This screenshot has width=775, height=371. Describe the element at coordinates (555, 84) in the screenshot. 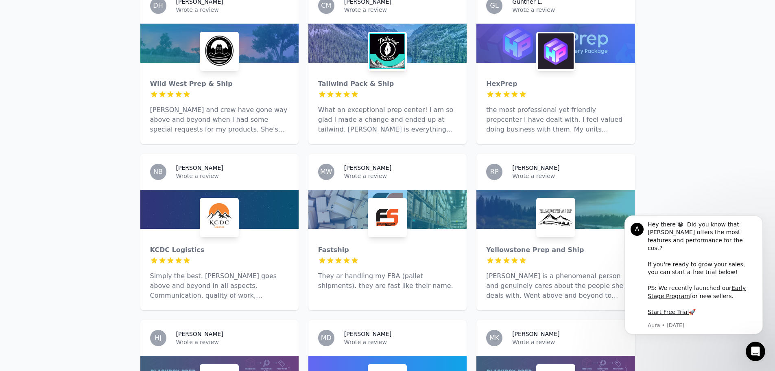

I see `div: HexPrep` at that location.